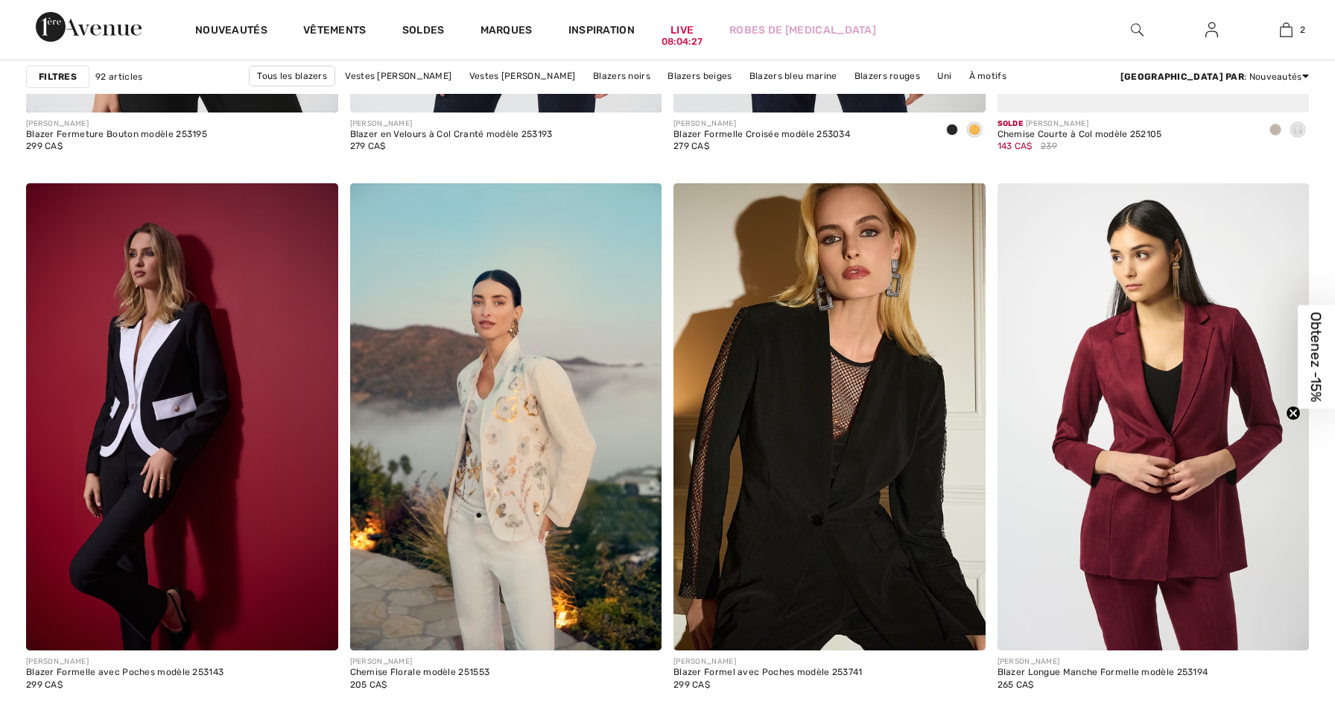  Describe the element at coordinates (1302, 30) in the screenshot. I see `span: 2` at that location.